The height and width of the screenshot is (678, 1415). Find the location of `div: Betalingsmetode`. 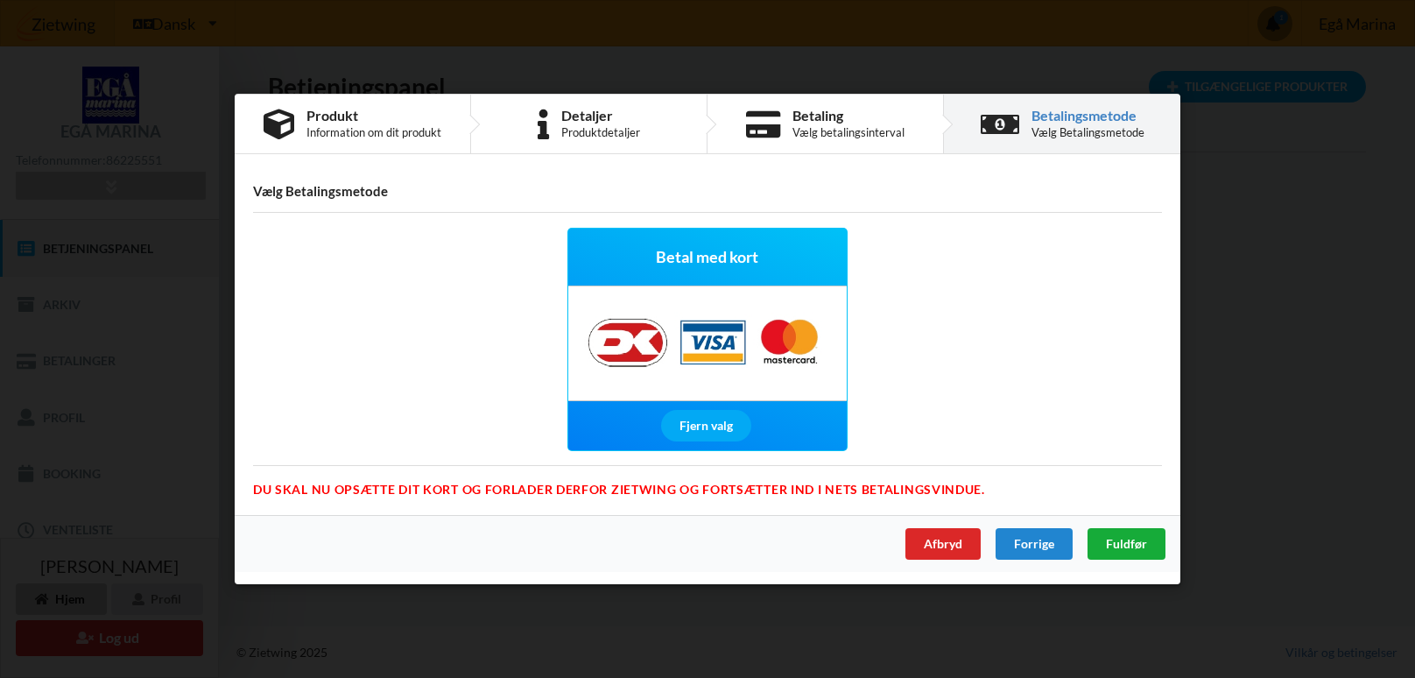

div: Betalingsmetode is located at coordinates (1088, 116).